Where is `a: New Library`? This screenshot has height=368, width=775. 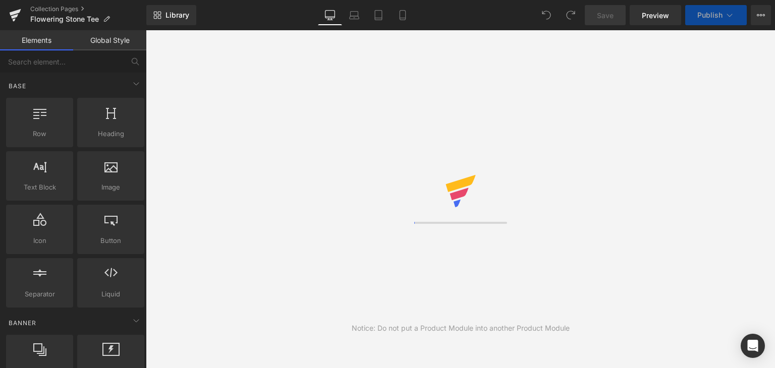 a: New Library is located at coordinates (171, 15).